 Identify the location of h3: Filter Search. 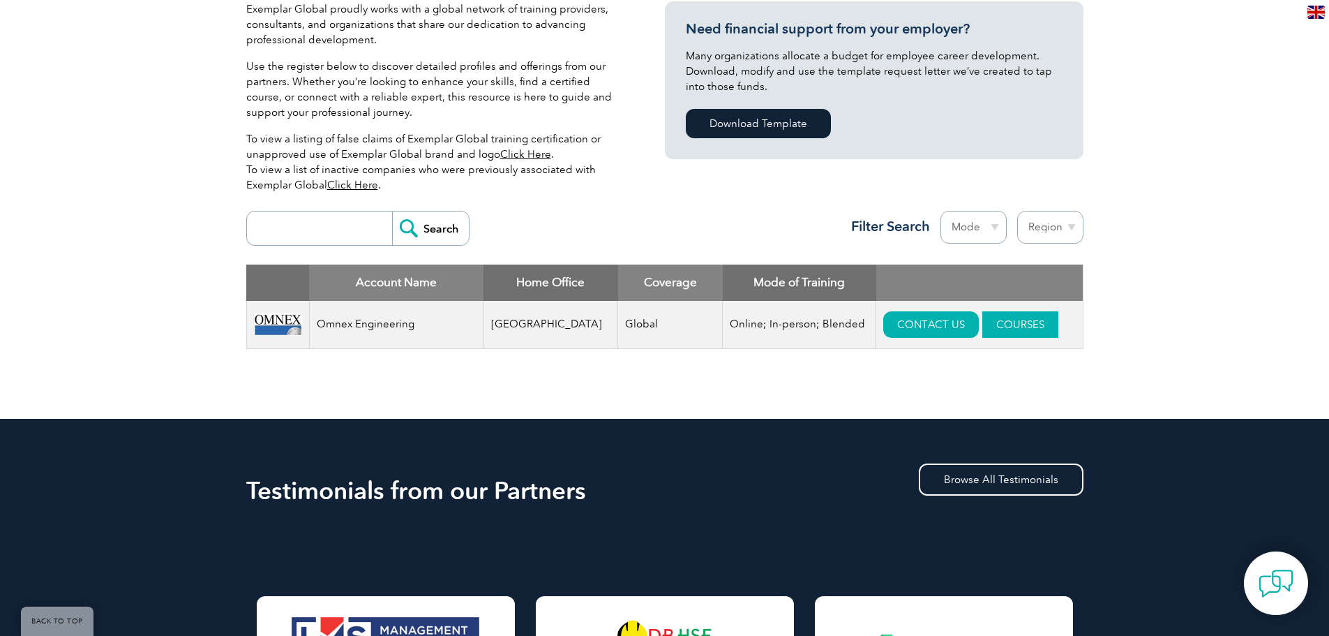
(886, 226).